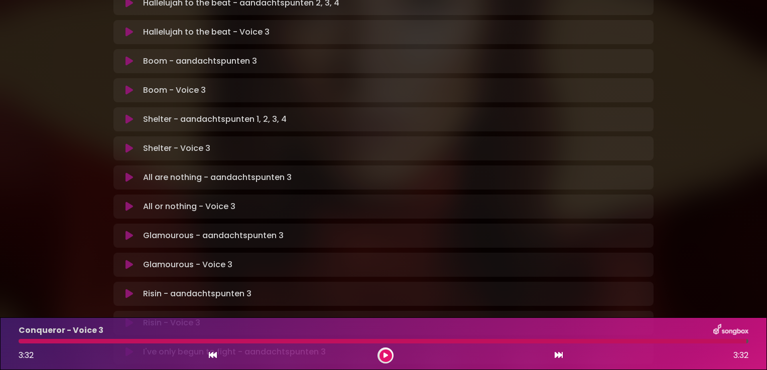  Describe the element at coordinates (174, 90) in the screenshot. I see `p: Boom - Voice 3` at that location.